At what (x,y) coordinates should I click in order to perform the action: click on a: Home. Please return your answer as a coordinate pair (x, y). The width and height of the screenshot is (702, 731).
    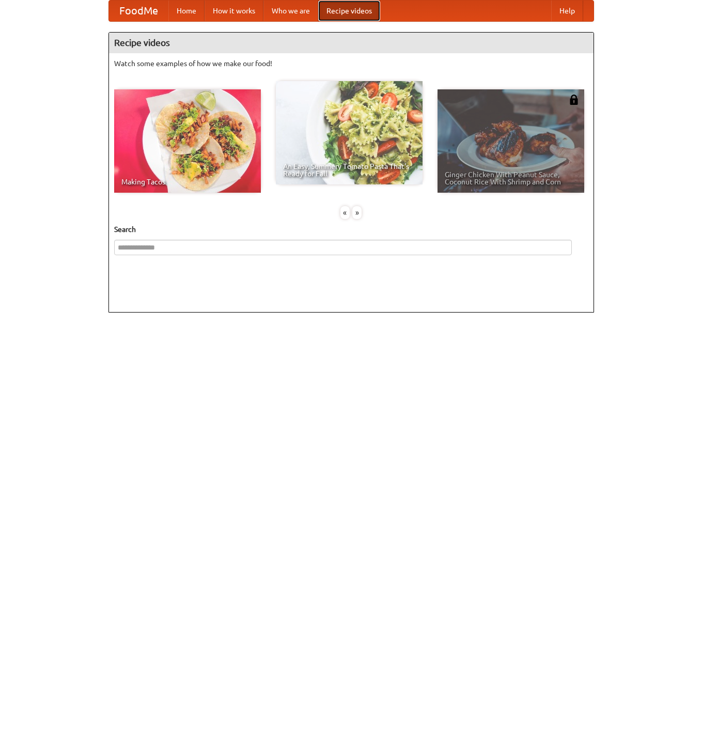
    Looking at the image, I should click on (186, 11).